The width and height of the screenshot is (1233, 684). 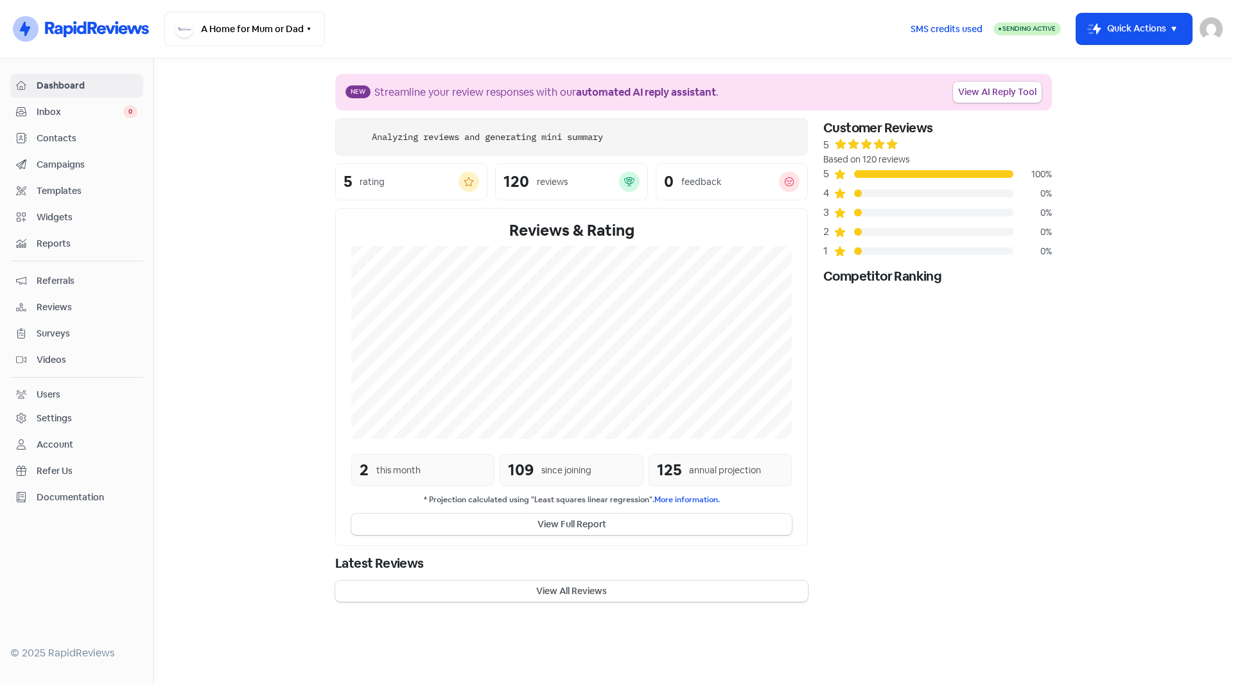 What do you see at coordinates (947, 28) in the screenshot?
I see `a: SMS credits used` at bounding box center [947, 28].